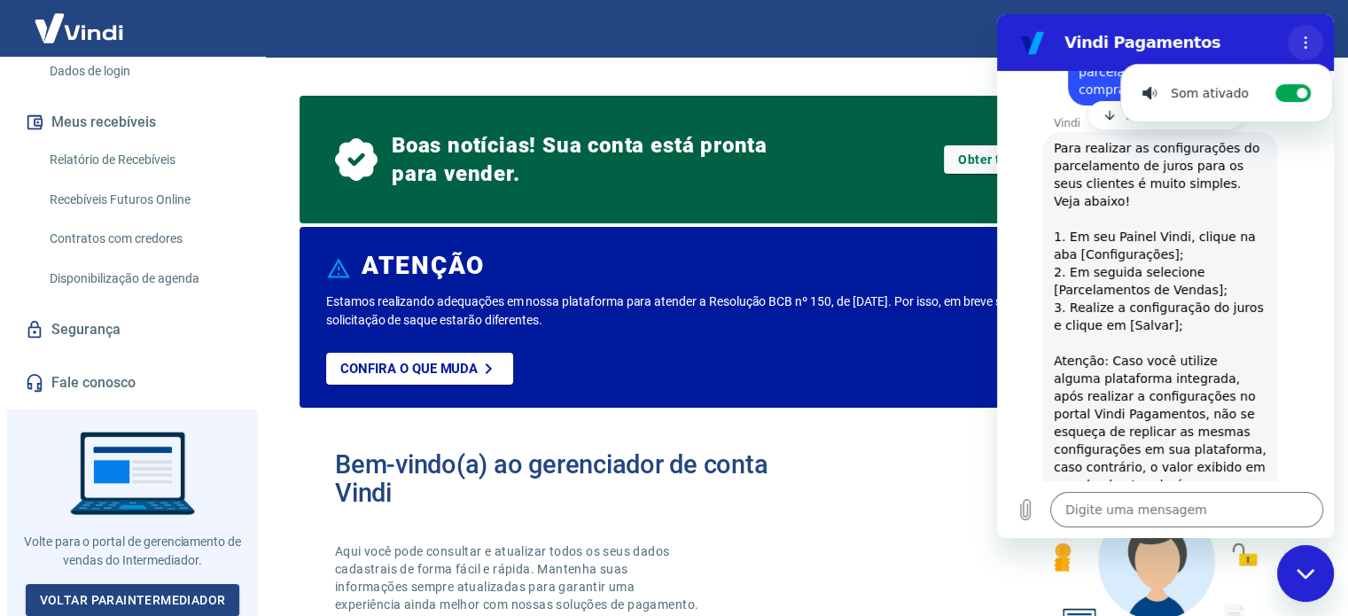 This screenshot has width=1348, height=616. What do you see at coordinates (79, 27) in the screenshot?
I see `img: Vindi` at bounding box center [79, 27].